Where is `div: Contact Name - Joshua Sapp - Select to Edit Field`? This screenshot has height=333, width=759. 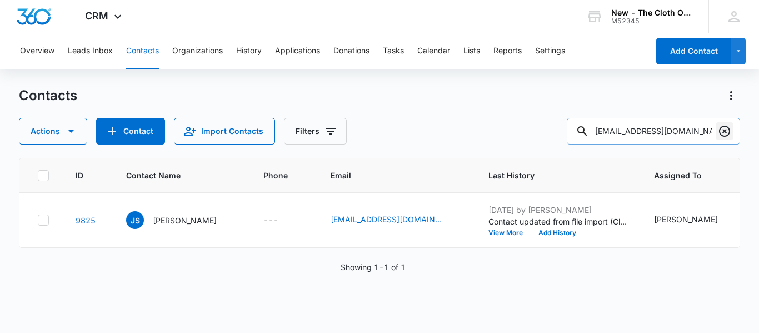 div: Contact Name - Joshua Sapp - Select to Edit Field is located at coordinates (181, 220).